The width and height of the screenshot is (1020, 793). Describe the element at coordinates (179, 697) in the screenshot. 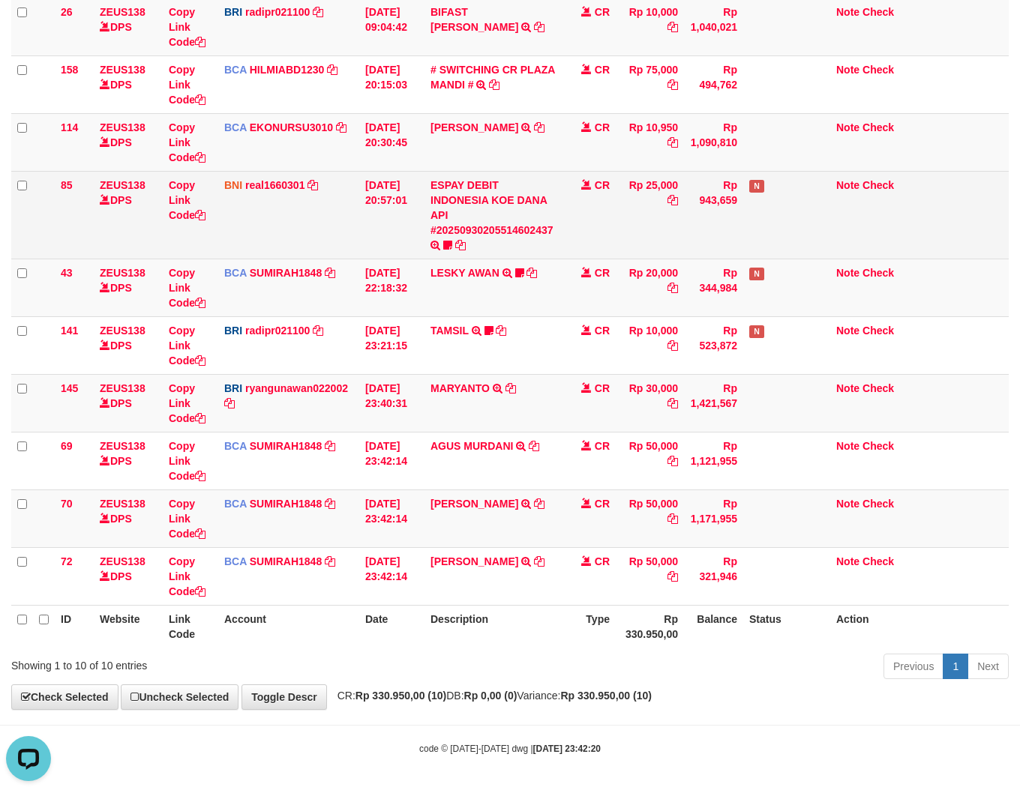

I see `a: Uncheck Selected` at that location.